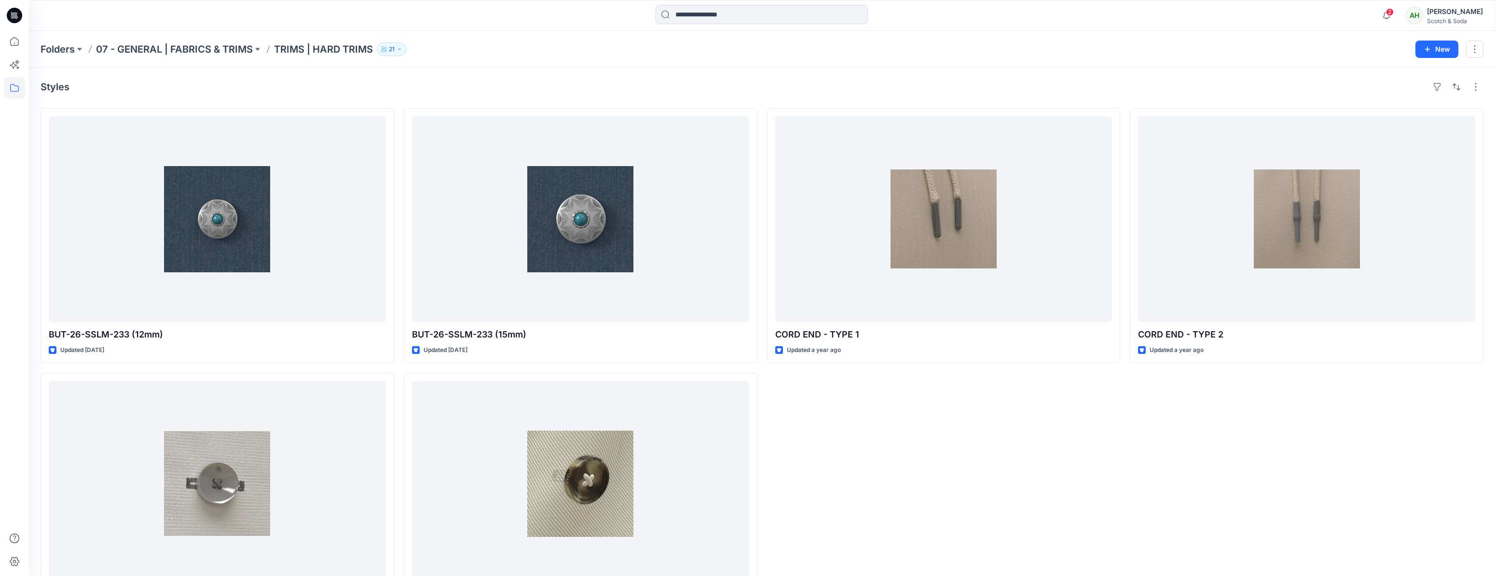  Describe the element at coordinates (217, 219) in the screenshot. I see `a: BUT-26-SSLM-233 (12mm)` at that location.